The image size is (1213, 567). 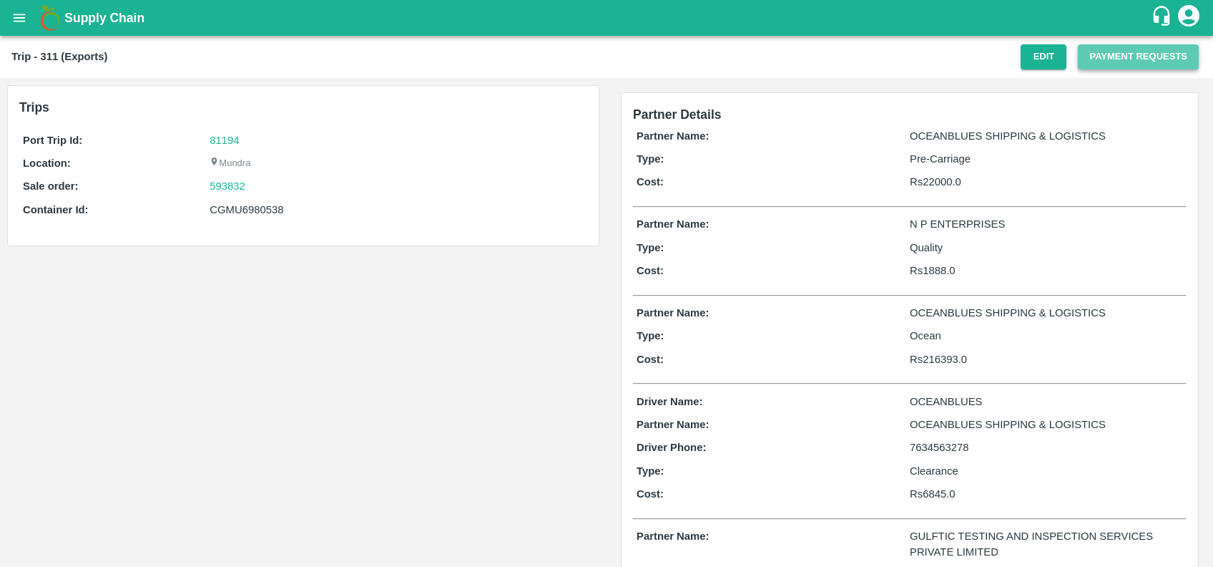 What do you see at coordinates (1047, 224) in the screenshot?
I see `p: N P ENTERPRISES` at bounding box center [1047, 224].